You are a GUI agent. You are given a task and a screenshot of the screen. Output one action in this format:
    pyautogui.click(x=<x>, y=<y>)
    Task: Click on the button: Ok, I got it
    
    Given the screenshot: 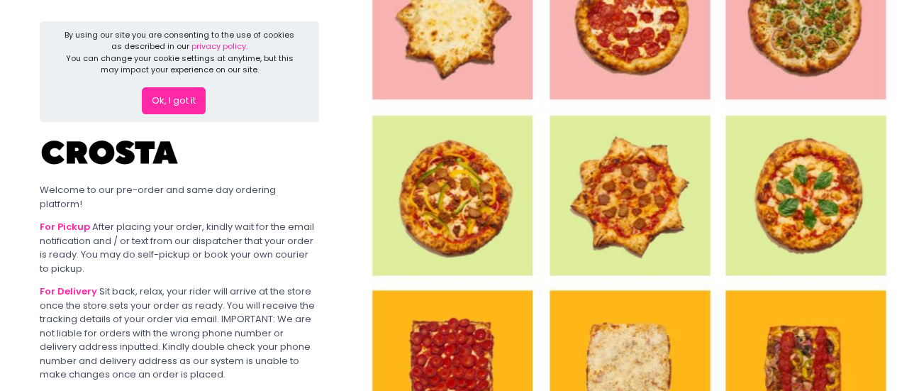 What is the action you would take?
    pyautogui.click(x=174, y=101)
    